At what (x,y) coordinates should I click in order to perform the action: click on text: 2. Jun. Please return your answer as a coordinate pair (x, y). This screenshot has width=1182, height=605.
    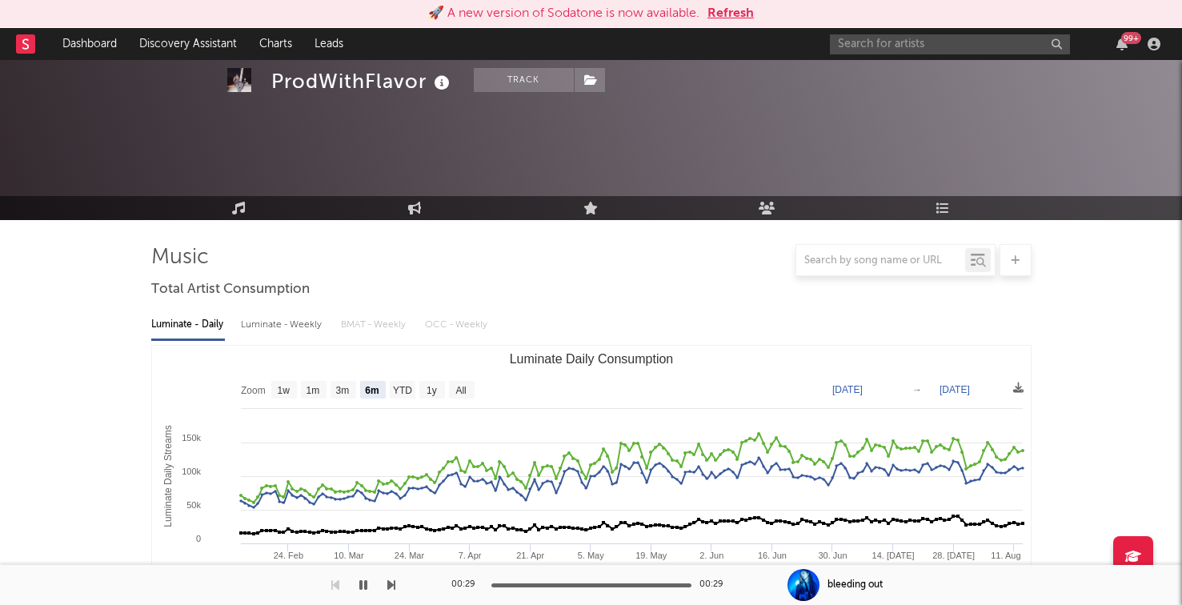
    Looking at the image, I should click on (711, 555).